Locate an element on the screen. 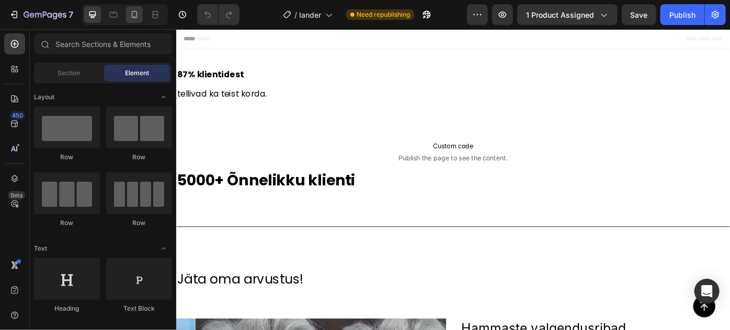 This screenshot has width=730, height=330. button: 1 product assigned is located at coordinates (567, 15).